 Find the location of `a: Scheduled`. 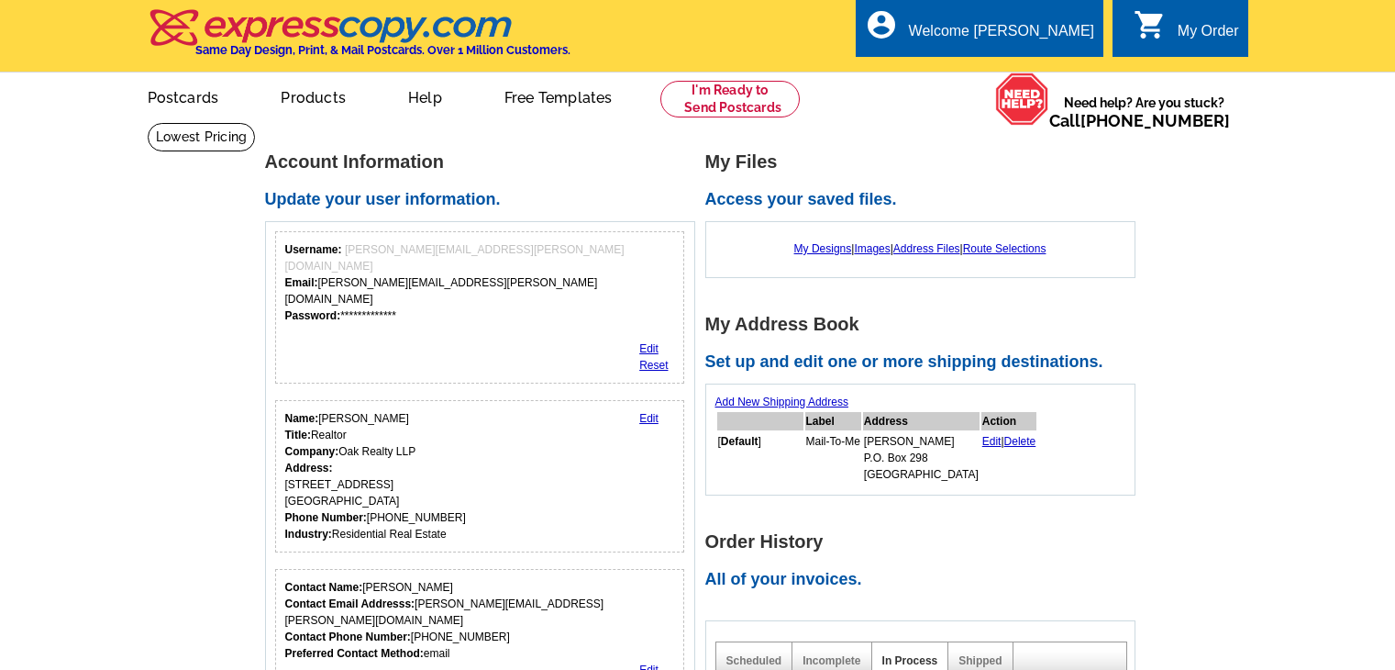

a: Scheduled is located at coordinates (754, 661).